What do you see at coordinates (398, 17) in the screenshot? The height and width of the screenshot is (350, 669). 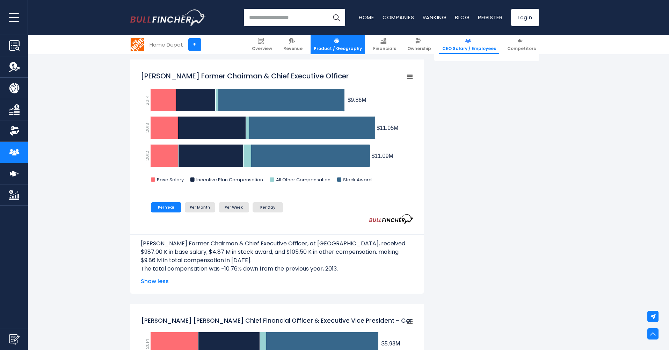 I see `a: Companies` at bounding box center [398, 17].